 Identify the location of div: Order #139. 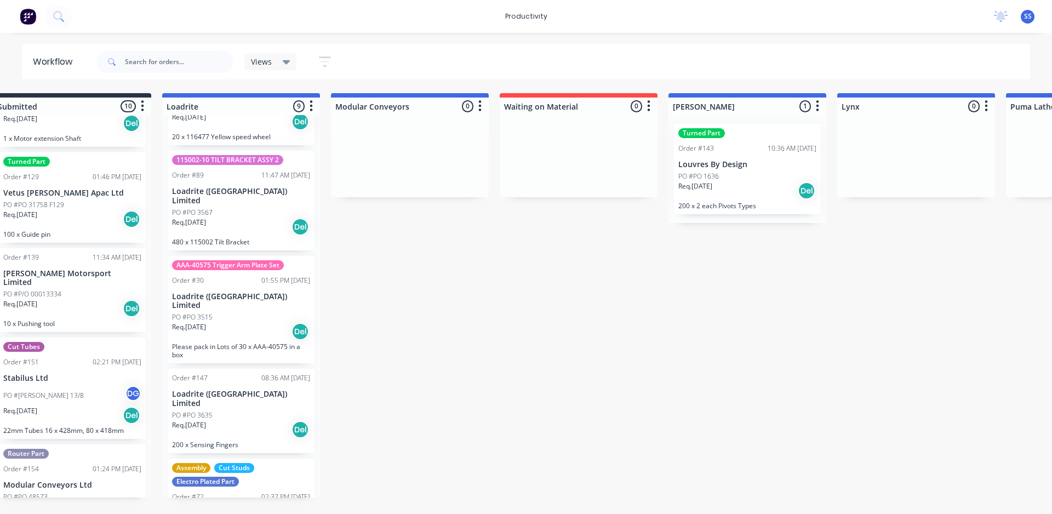
(21, 257).